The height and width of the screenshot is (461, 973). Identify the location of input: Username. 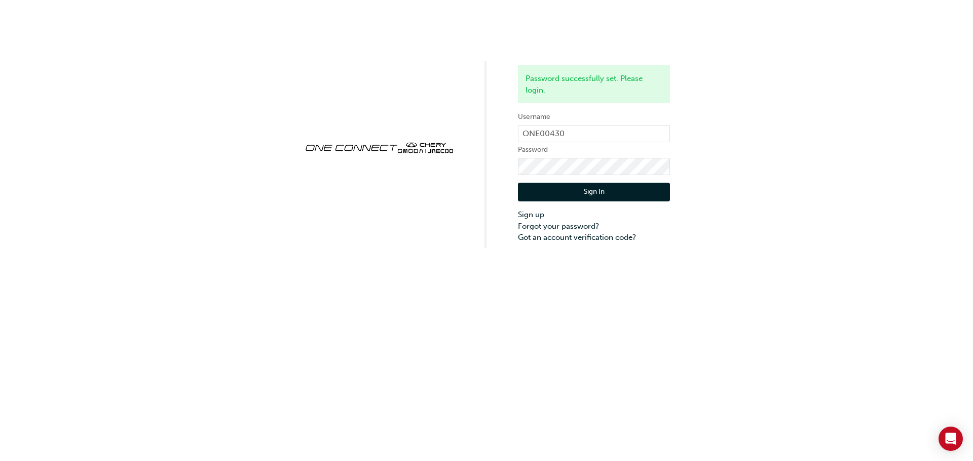
(594, 134).